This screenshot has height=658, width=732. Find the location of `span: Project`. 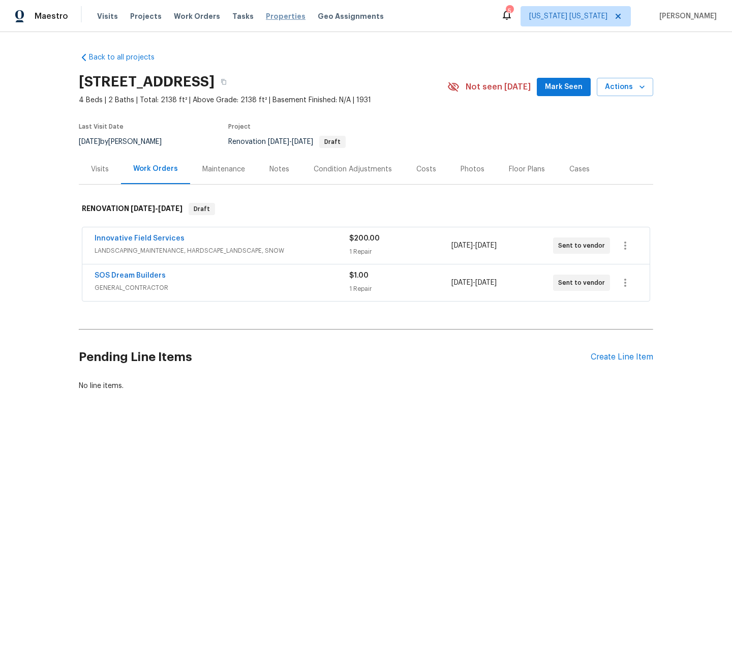

span: Project is located at coordinates (240, 127).